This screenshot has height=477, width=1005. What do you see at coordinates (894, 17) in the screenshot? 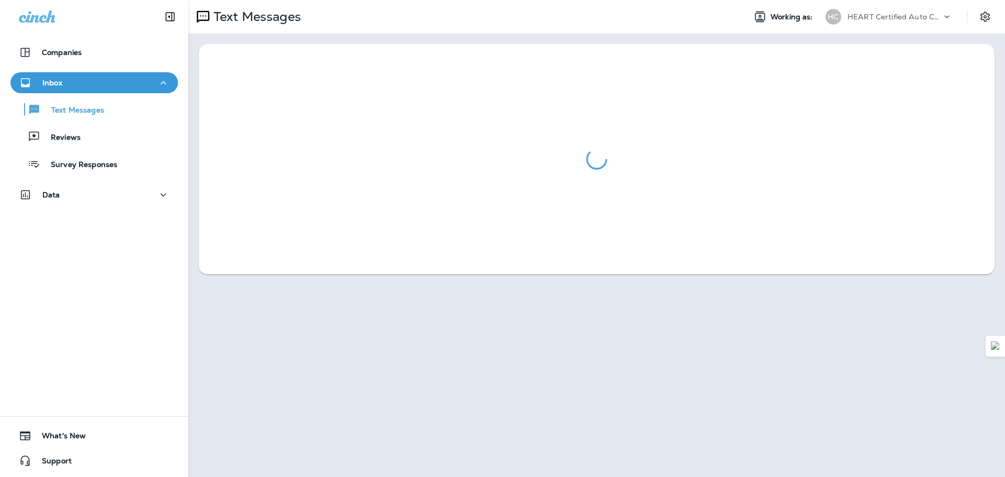
I see `p: HEART Certified Auto Care` at bounding box center [894, 17].